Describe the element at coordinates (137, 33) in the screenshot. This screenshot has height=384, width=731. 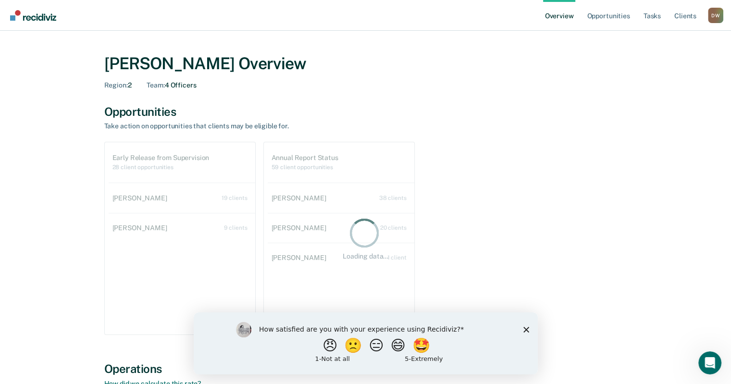
I see `button: 1` at that location.